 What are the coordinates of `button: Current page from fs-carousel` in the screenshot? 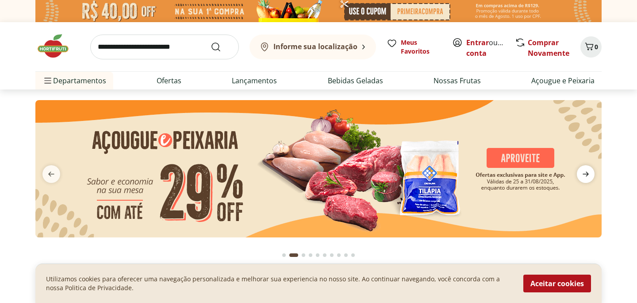 It's located at (294, 255).